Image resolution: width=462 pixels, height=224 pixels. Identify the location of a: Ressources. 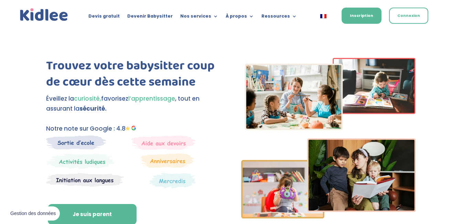
(279, 18).